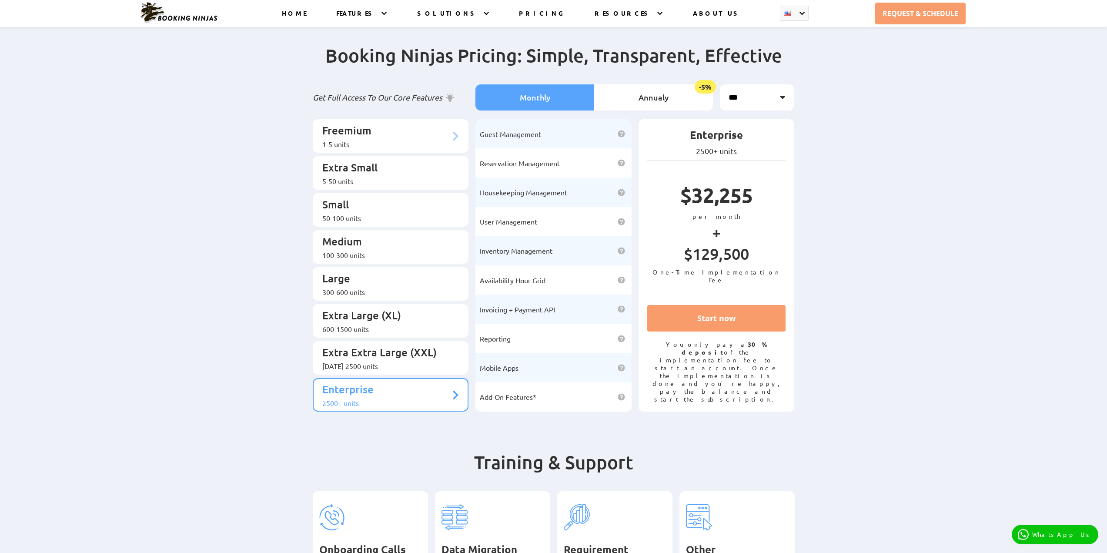  Describe the element at coordinates (386, 218) in the screenshot. I see `div: 50-100 units` at that location.